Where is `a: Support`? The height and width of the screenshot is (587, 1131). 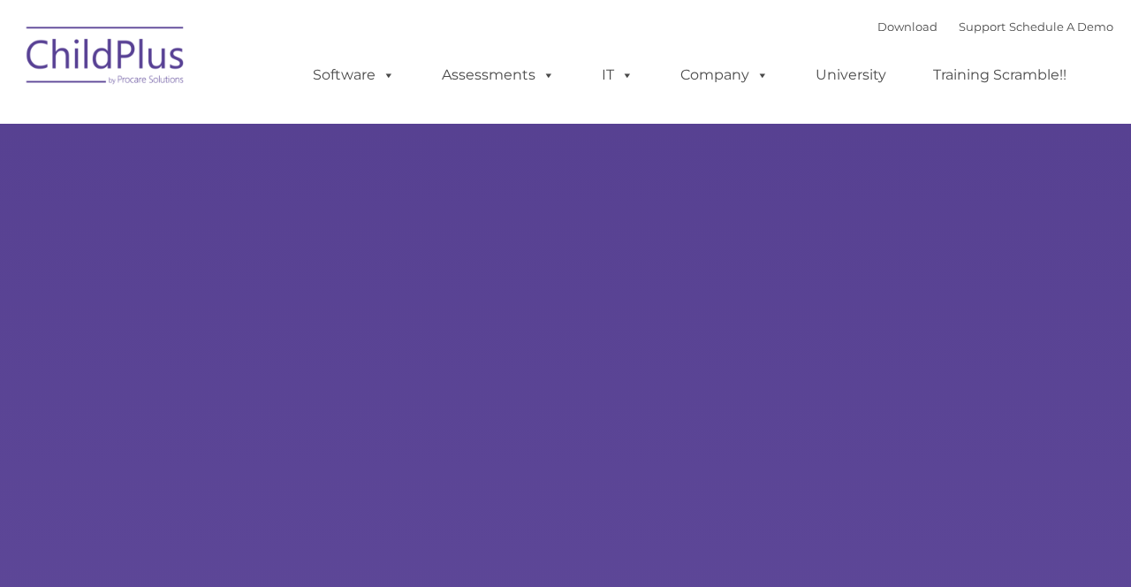
a: Support is located at coordinates (982, 27).